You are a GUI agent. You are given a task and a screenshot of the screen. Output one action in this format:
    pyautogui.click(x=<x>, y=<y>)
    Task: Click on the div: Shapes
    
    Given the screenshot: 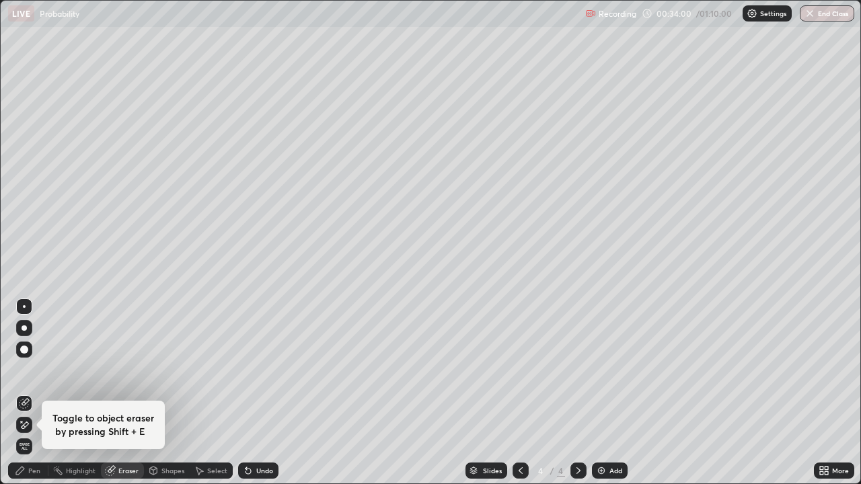 What is the action you would take?
    pyautogui.click(x=173, y=471)
    